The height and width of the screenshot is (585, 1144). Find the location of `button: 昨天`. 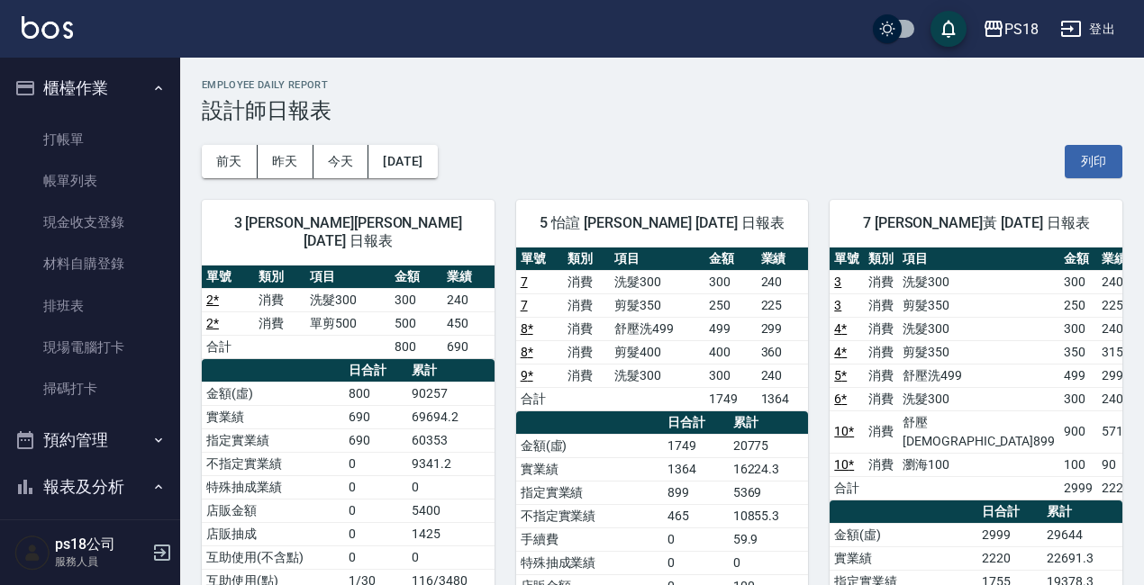

button: 昨天 is located at coordinates (285, 161).